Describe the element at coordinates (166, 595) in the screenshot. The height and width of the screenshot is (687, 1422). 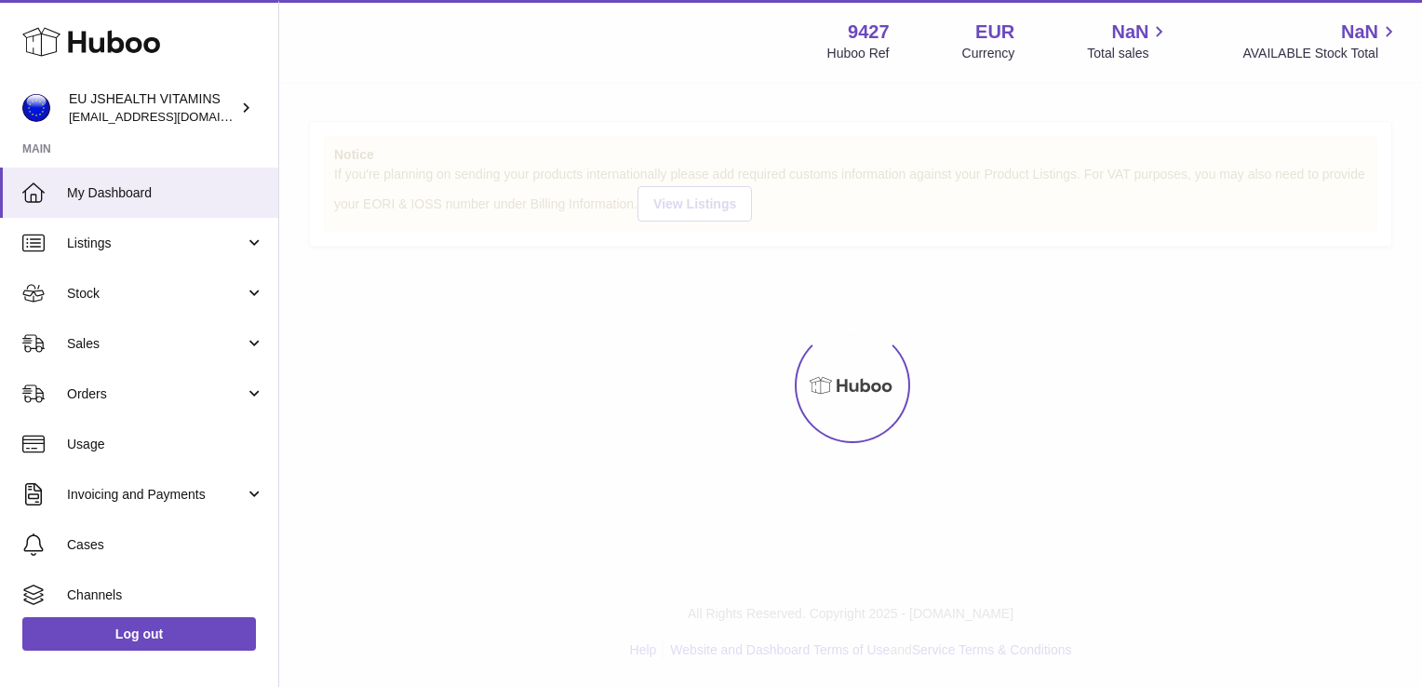
I see `span: Channels` at that location.